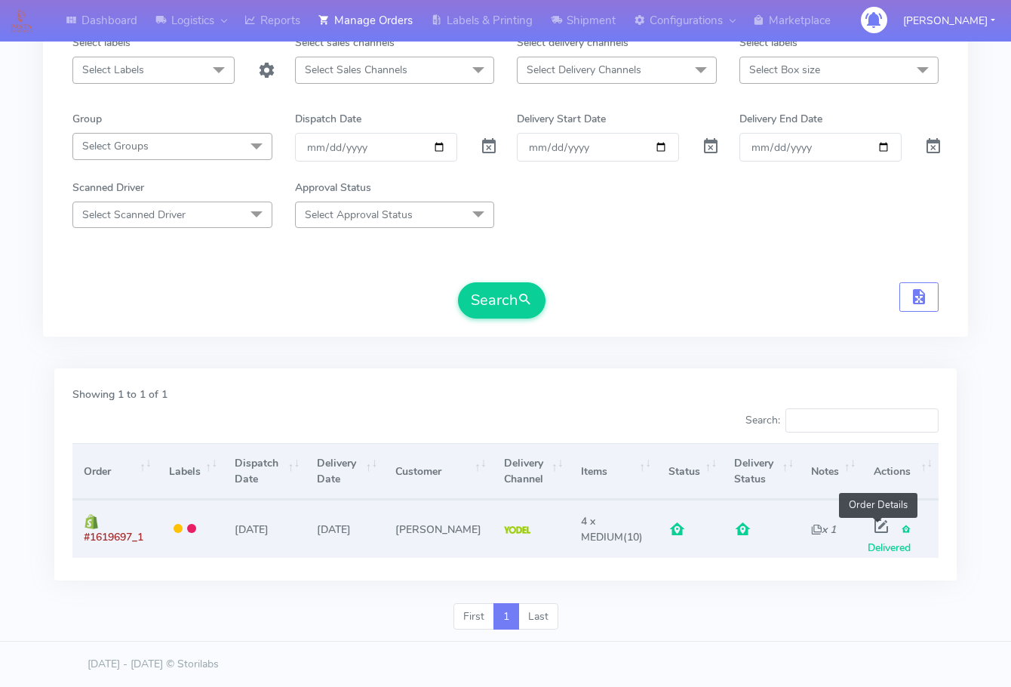  I want to click on th: Labels: activate to sort column ascending, so click(190, 471).